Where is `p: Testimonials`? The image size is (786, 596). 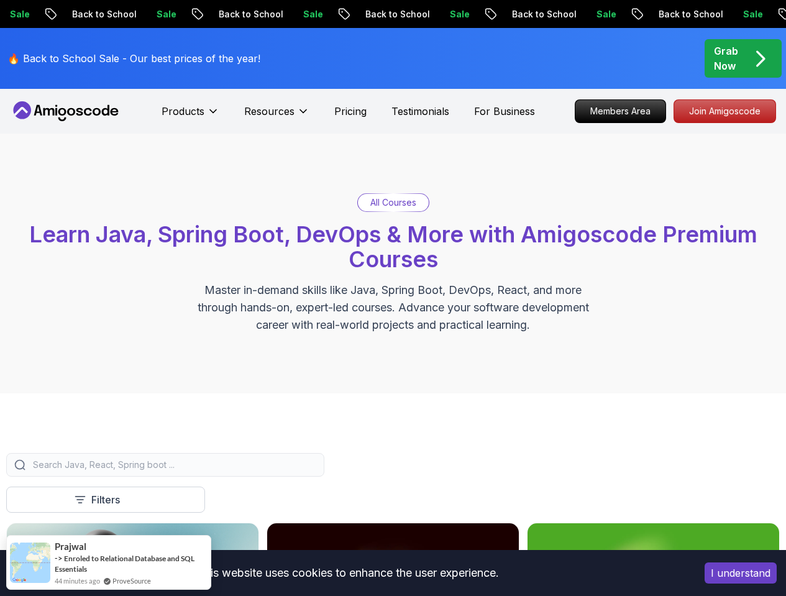
p: Testimonials is located at coordinates (420, 111).